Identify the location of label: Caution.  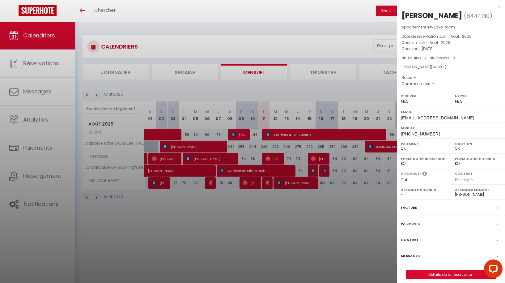
(478, 144).